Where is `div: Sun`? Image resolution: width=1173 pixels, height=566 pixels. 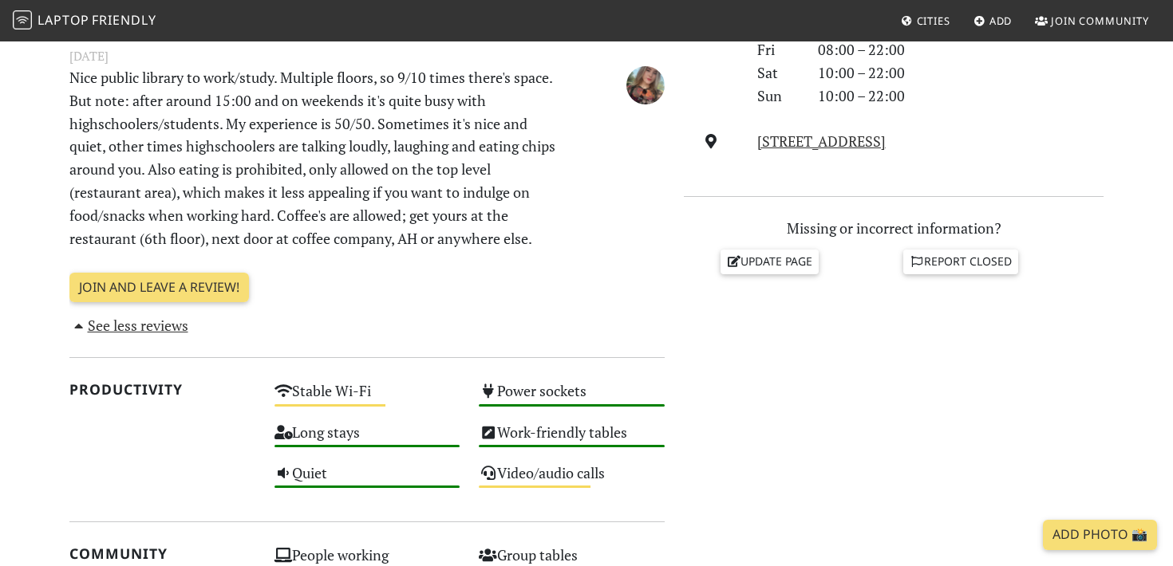
div: Sun is located at coordinates (778, 96).